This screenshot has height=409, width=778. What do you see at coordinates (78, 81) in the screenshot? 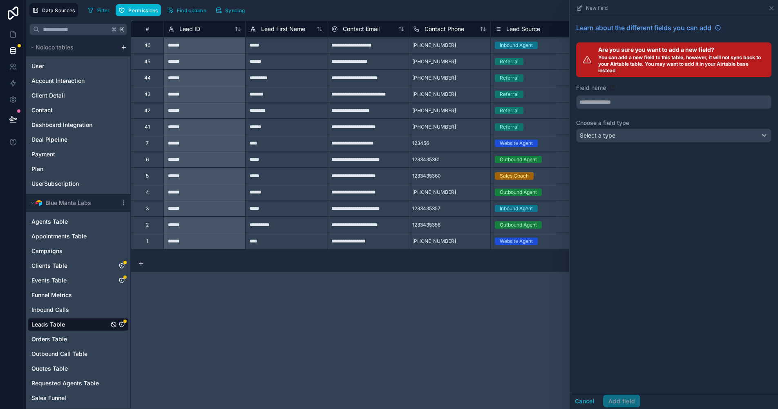
I see `div: Account Interaction` at bounding box center [78, 81].